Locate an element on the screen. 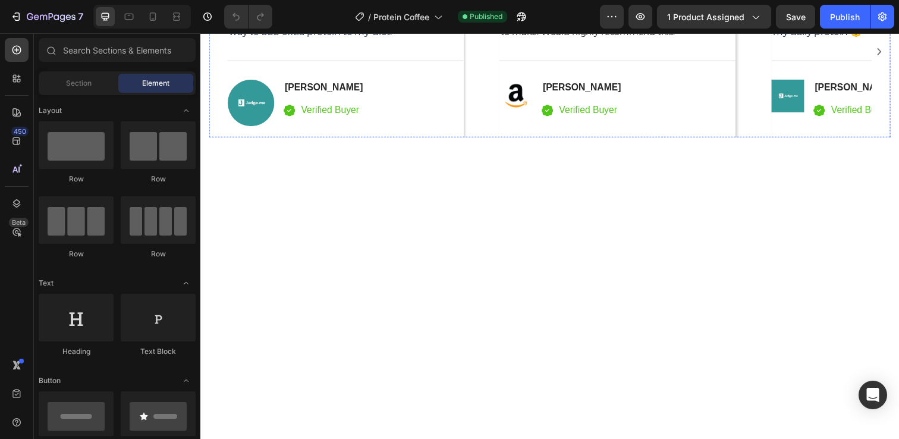  span: Save is located at coordinates (796, 17).